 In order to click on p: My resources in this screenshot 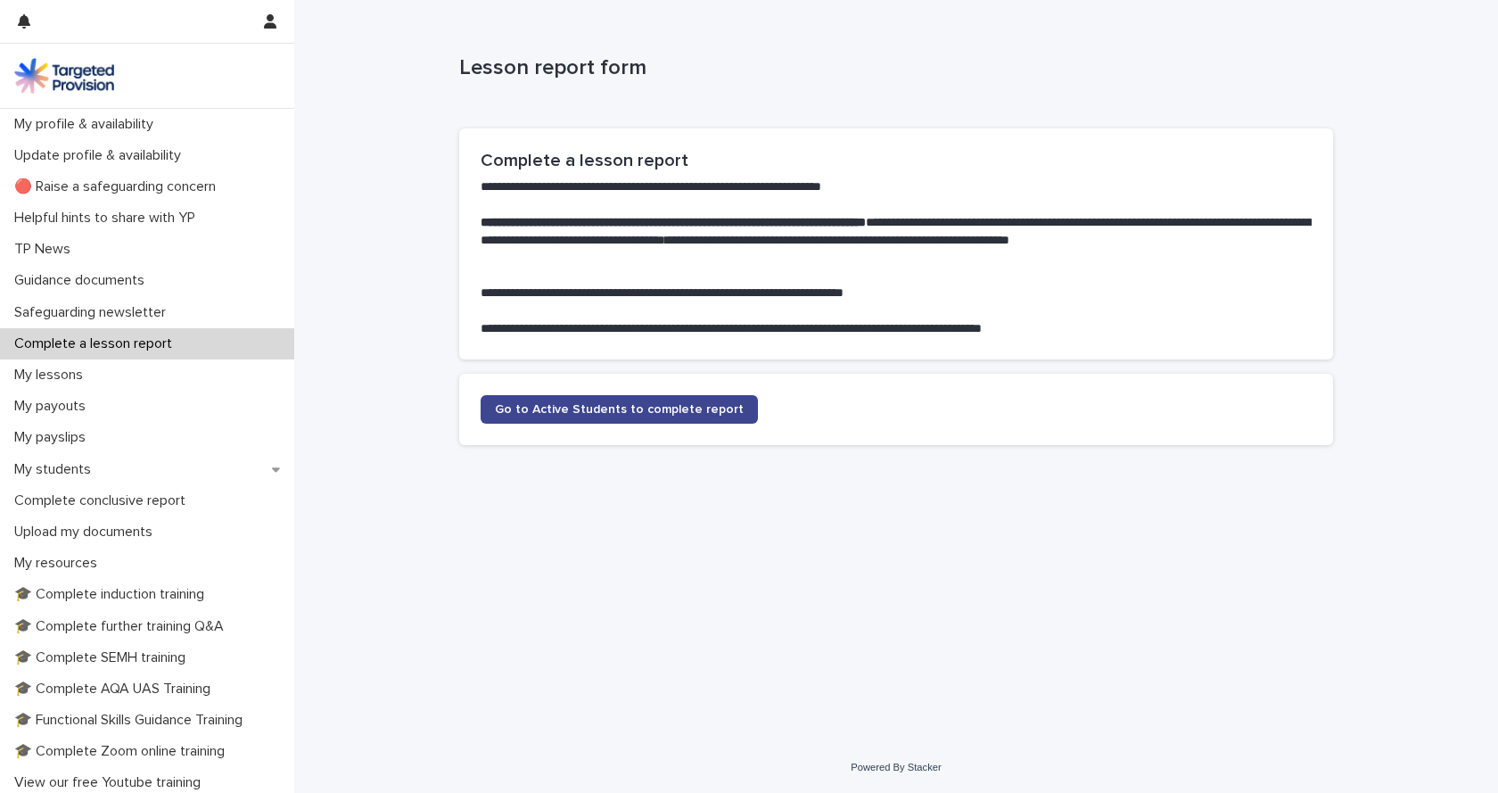, I will do `click(59, 563)`.